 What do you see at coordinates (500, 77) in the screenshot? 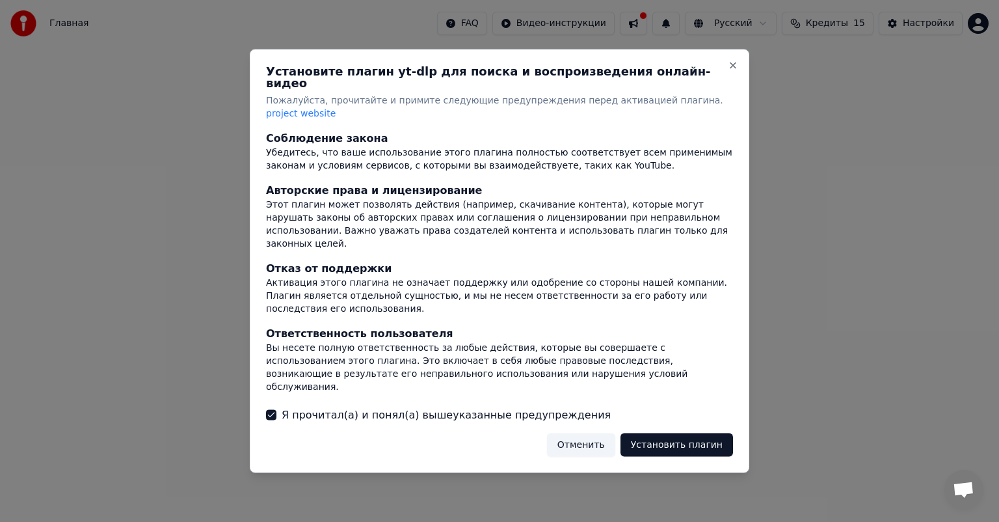
I see `h2: Установите плагин yt-dlp для поиска и воспроизведения онлайн-видео` at bounding box center [500, 77].